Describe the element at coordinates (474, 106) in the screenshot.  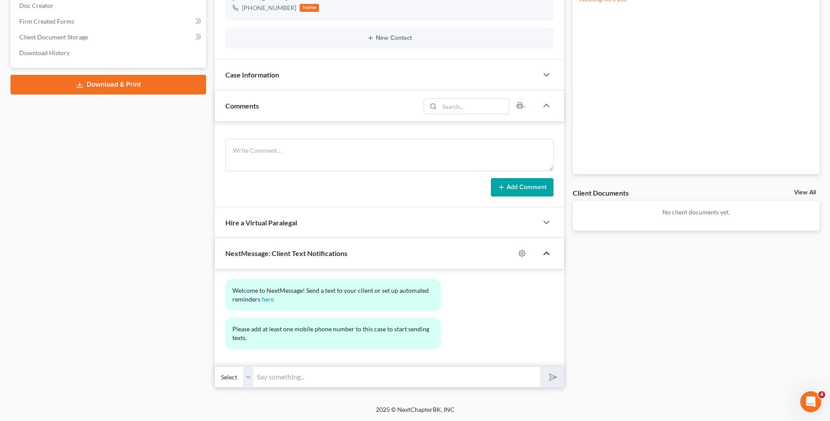
I see `input: Search...` at that location.